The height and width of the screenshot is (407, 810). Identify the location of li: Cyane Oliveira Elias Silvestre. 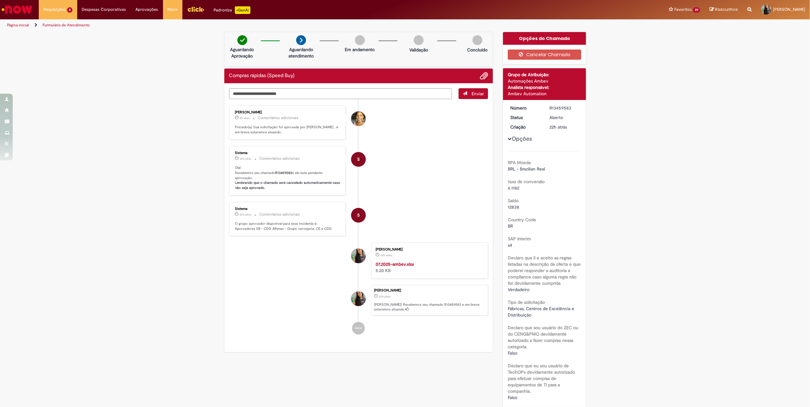
(359, 301).